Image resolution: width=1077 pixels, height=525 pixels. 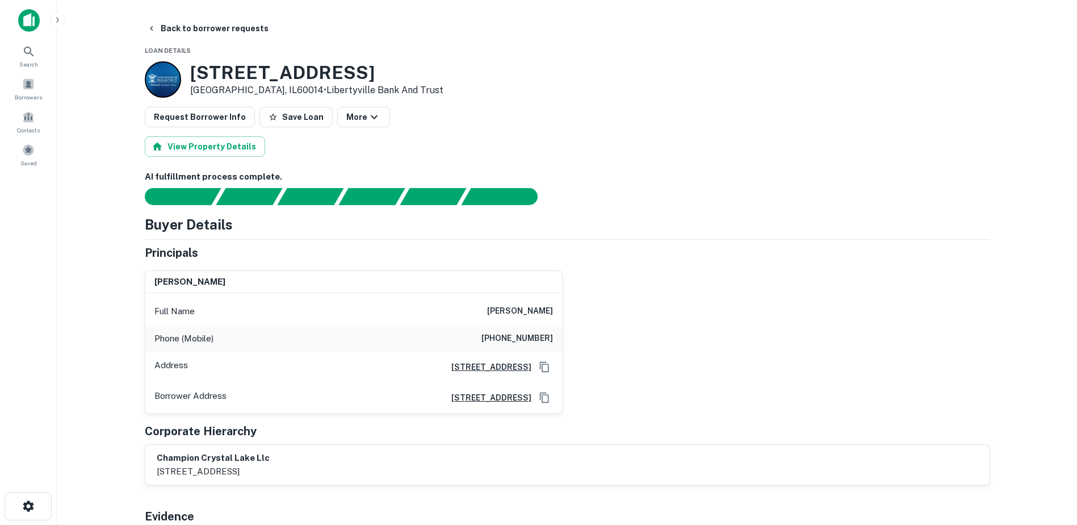 I want to click on button: View Property Details, so click(x=205, y=146).